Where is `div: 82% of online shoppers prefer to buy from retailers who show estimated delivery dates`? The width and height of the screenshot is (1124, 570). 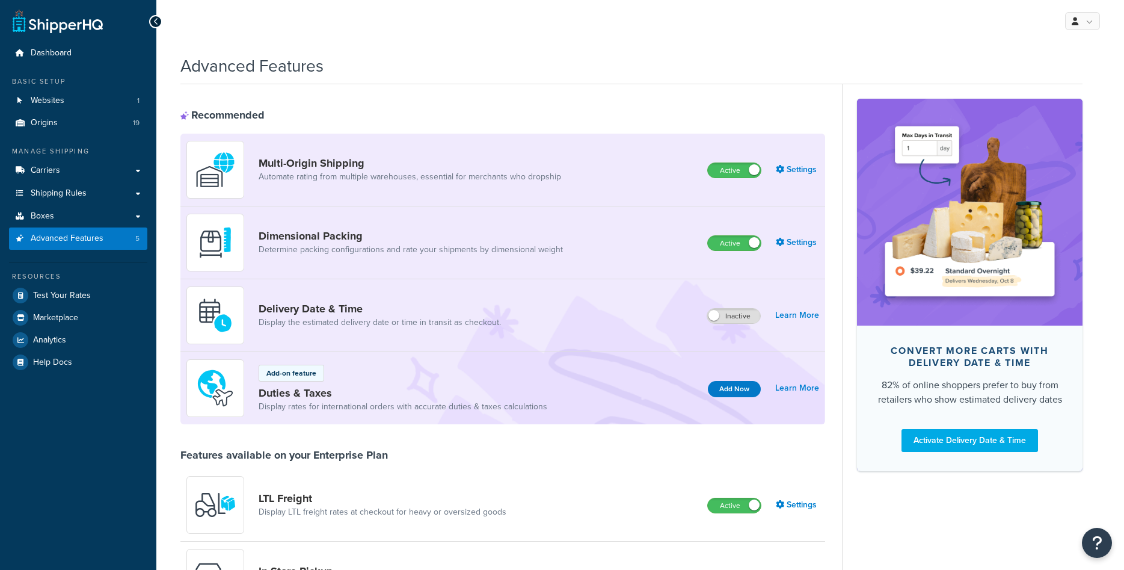
div: 82% of online shoppers prefer to buy from retailers who show estimated delivery dates is located at coordinates (970, 392).